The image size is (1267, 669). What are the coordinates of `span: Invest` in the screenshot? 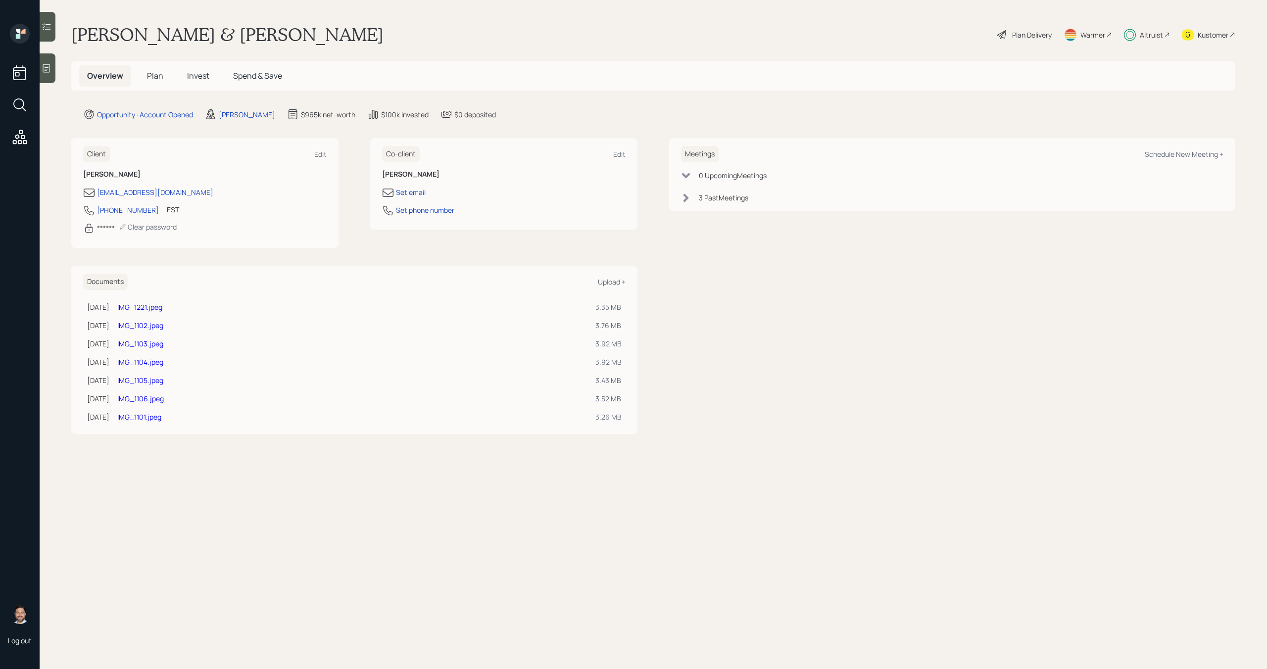 It's located at (198, 76).